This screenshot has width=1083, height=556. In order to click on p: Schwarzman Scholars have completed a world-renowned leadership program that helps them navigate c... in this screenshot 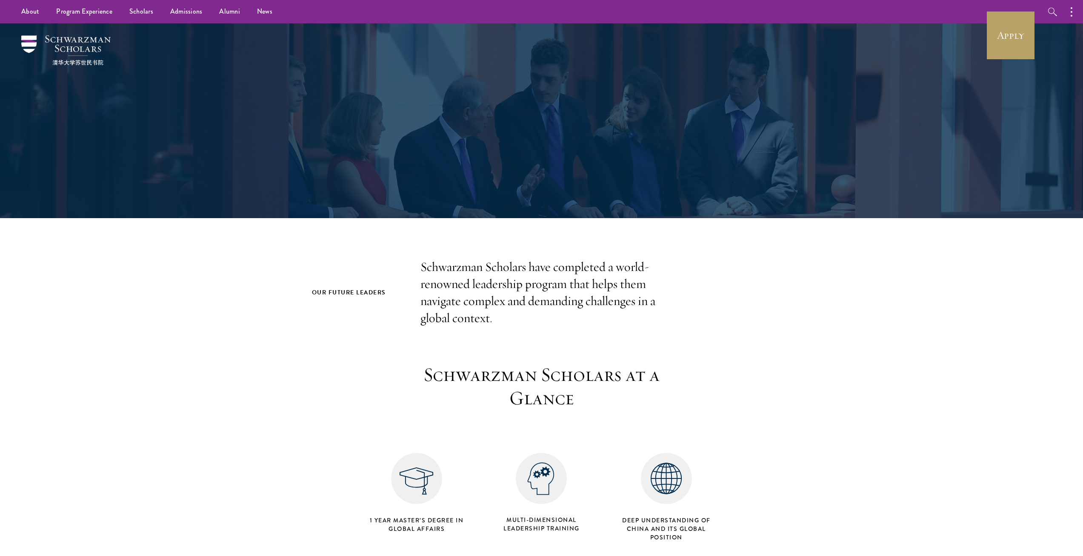, I will do `click(542, 292)`.